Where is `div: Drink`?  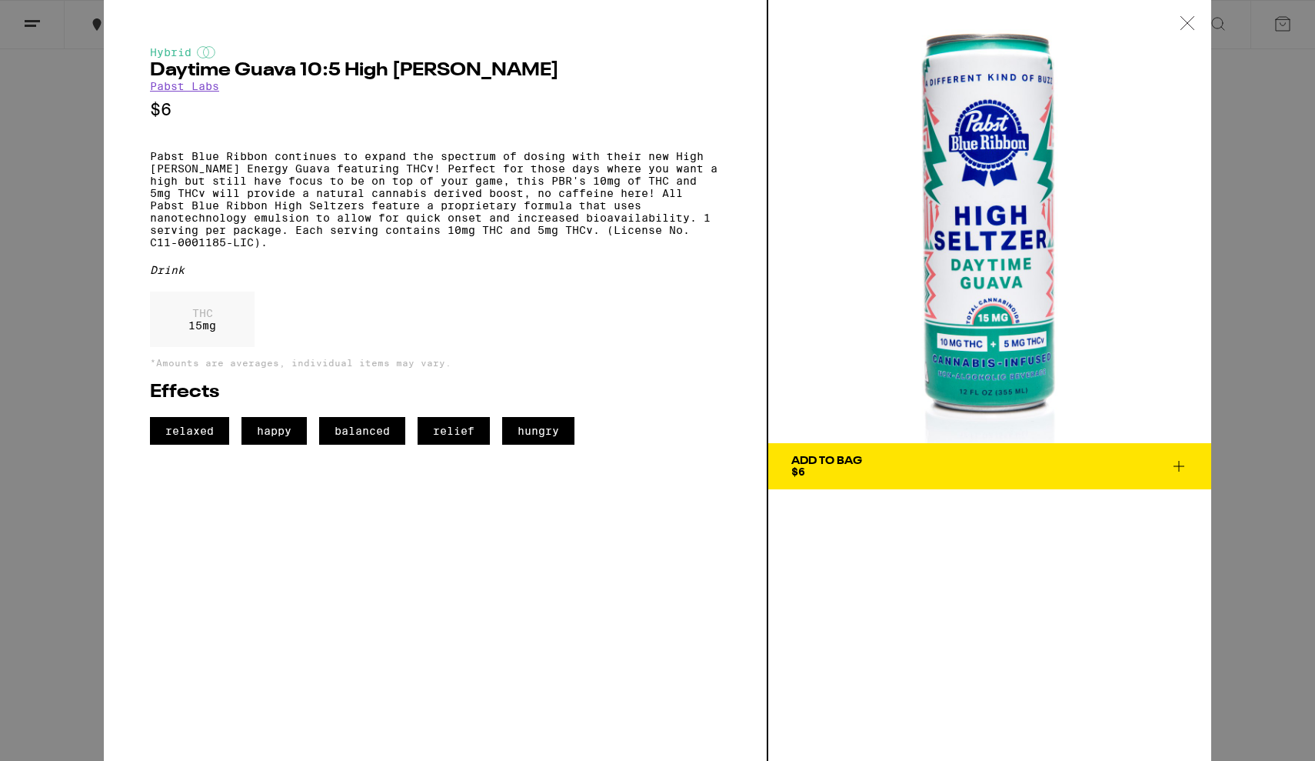 div: Drink is located at coordinates (435, 270).